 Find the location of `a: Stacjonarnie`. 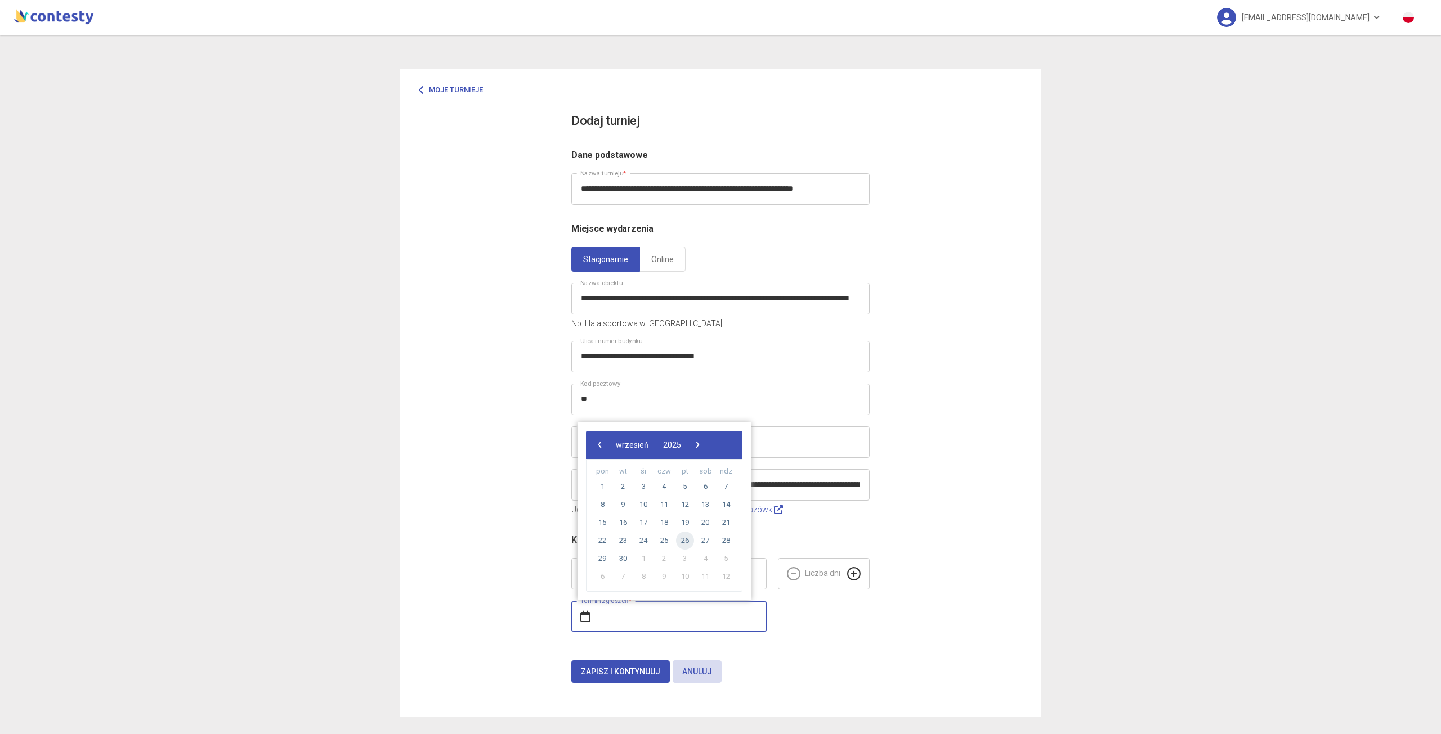

a: Stacjonarnie is located at coordinates (605, 259).